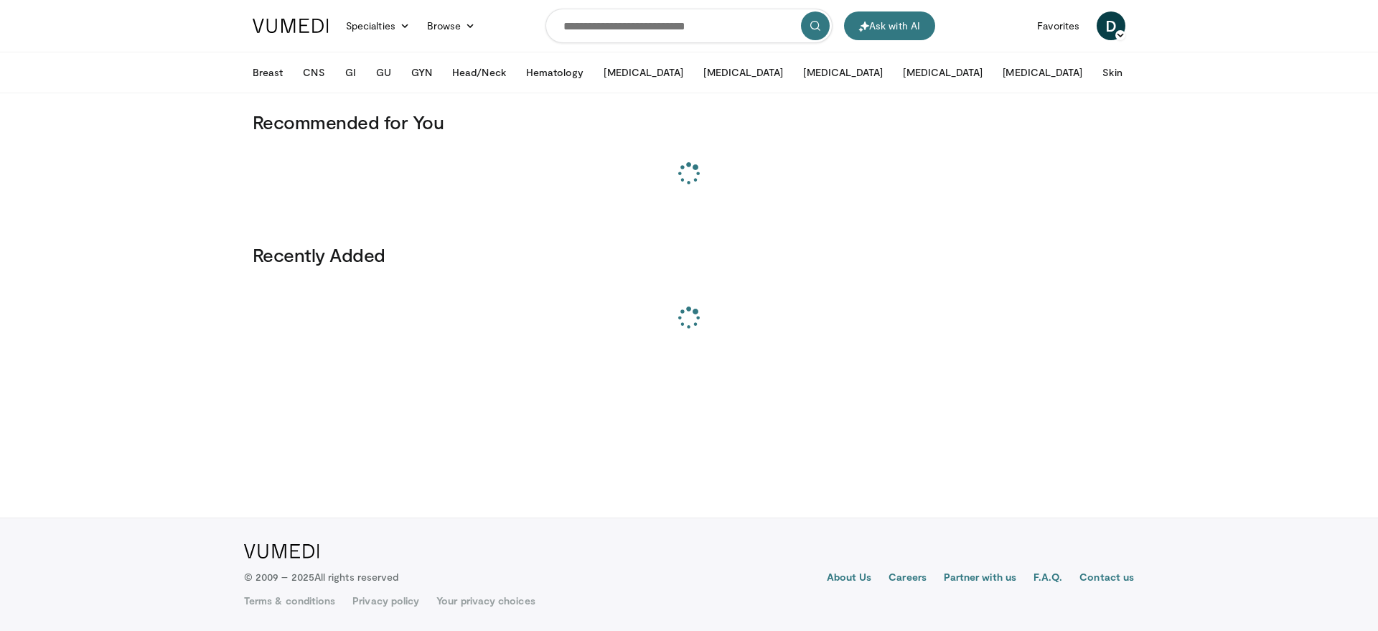  What do you see at coordinates (980, 578) in the screenshot?
I see `a: Partner with us` at bounding box center [980, 578].